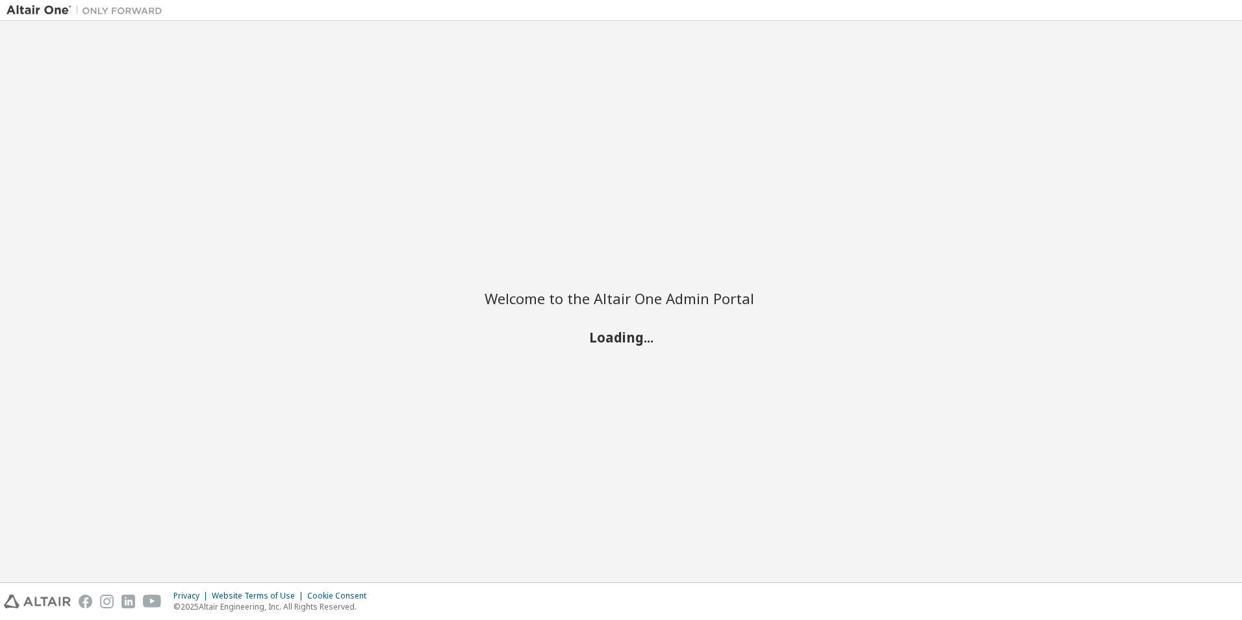 The width and height of the screenshot is (1242, 620). What do you see at coordinates (128, 601) in the screenshot?
I see `img: linkedin.svg` at bounding box center [128, 601].